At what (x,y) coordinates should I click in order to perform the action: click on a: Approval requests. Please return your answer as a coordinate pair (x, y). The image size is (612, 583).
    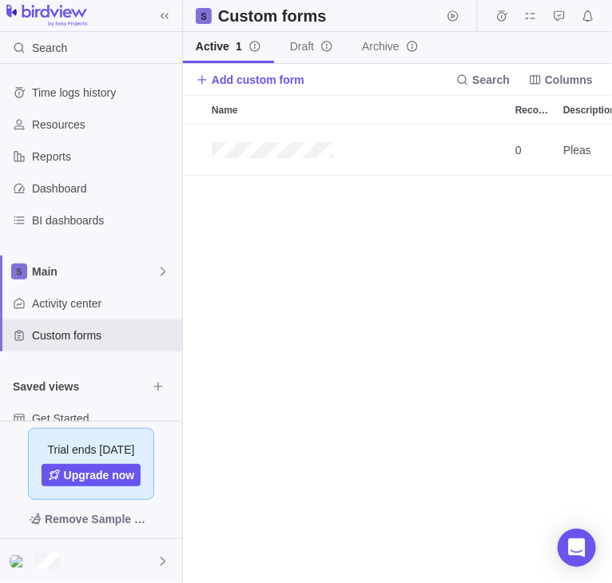
    Looking at the image, I should click on (559, 18).